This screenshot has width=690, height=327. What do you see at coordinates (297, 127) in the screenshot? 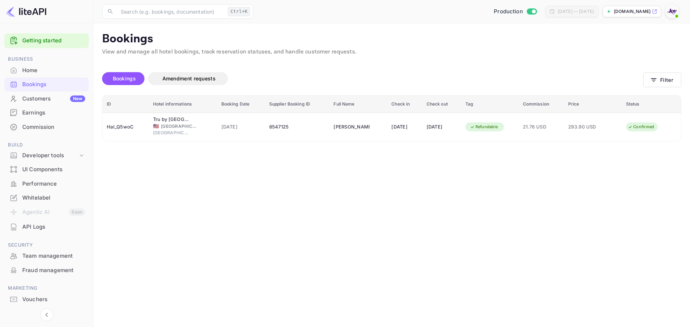
I see `div: 8547125` at bounding box center [297, 127].